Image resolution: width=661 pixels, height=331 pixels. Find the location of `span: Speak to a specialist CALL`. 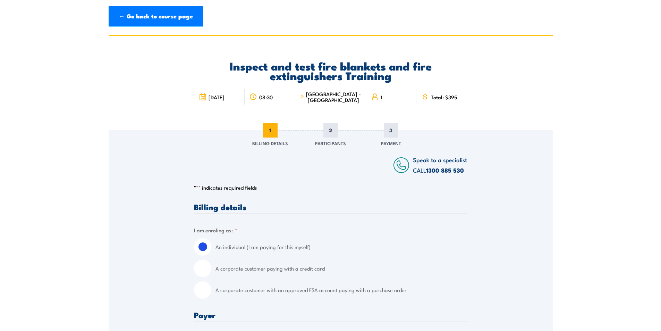

span: Speak to a specialist CALL is located at coordinates (440, 164).